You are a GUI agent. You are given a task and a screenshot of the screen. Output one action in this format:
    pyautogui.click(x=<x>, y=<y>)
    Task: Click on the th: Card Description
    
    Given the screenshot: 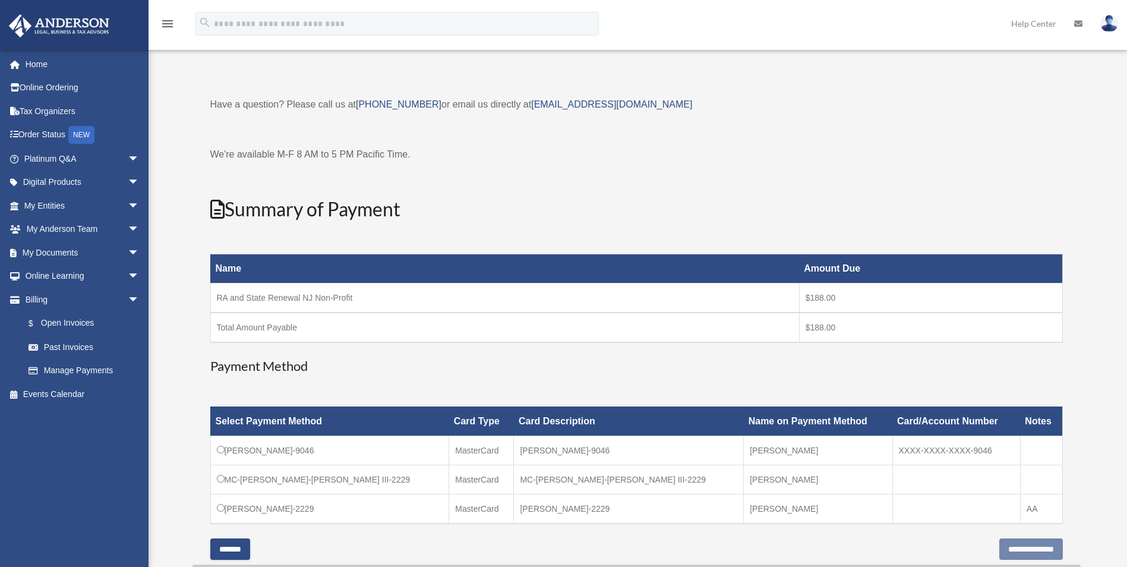 What is the action you would take?
    pyautogui.click(x=629, y=421)
    